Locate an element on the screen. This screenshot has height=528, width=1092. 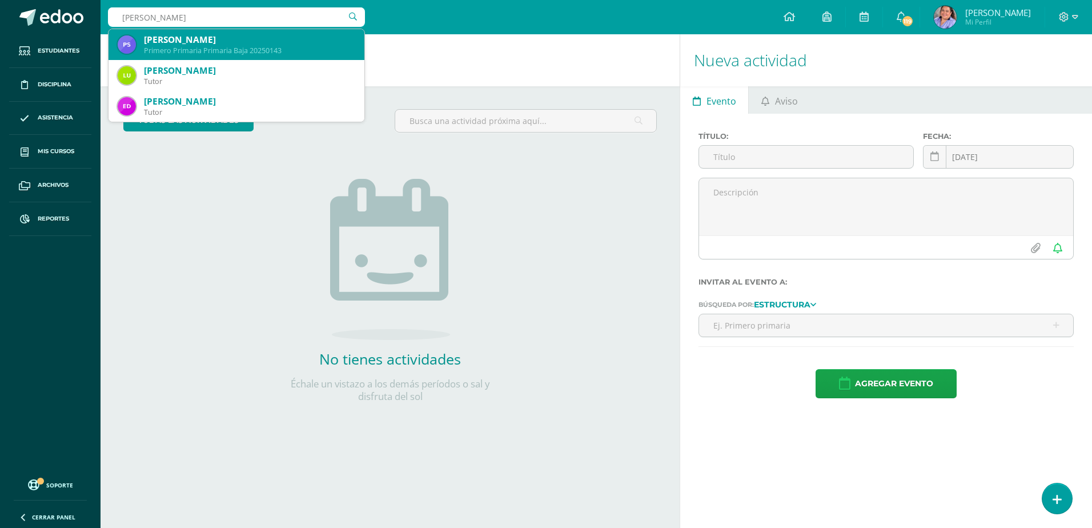
img: db7a0db2a6c00255316fb1b8dfe9a723.png is located at coordinates (127, 106).